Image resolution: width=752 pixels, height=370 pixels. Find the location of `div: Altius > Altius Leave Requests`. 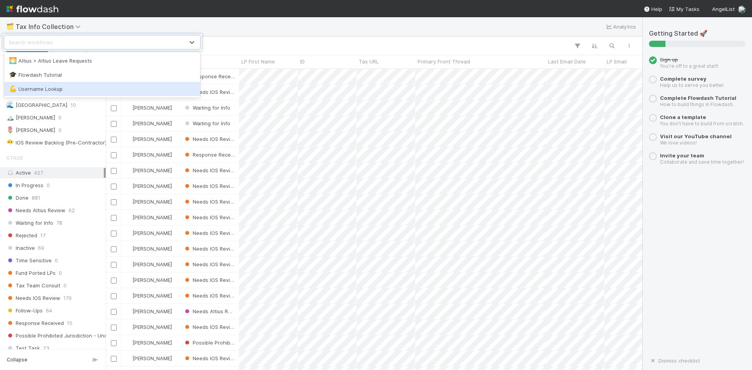

div: Altius > Altius Leave Requests is located at coordinates (102, 61).